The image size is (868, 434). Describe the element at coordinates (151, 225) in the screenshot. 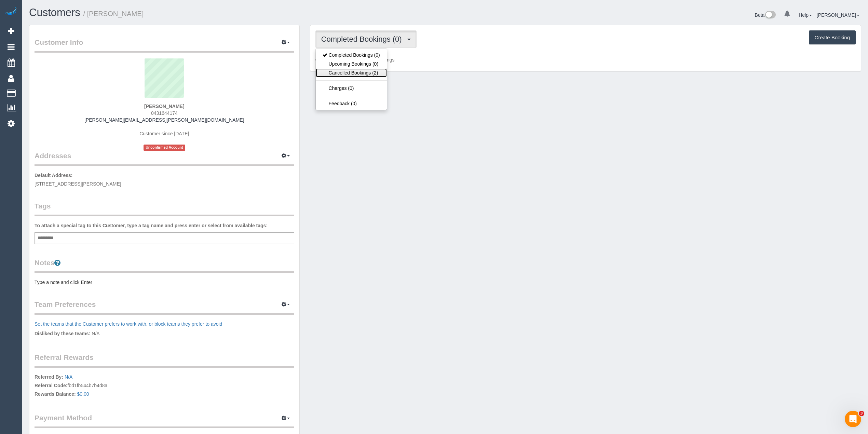

I see `label: To attach a special tag to this Customer, type a tag name and press enter or select from availabl...` at that location.